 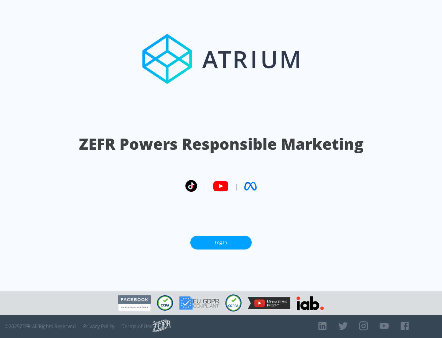 What do you see at coordinates (233, 303) in the screenshot?
I see `img: COPPA Compliant` at bounding box center [233, 303].